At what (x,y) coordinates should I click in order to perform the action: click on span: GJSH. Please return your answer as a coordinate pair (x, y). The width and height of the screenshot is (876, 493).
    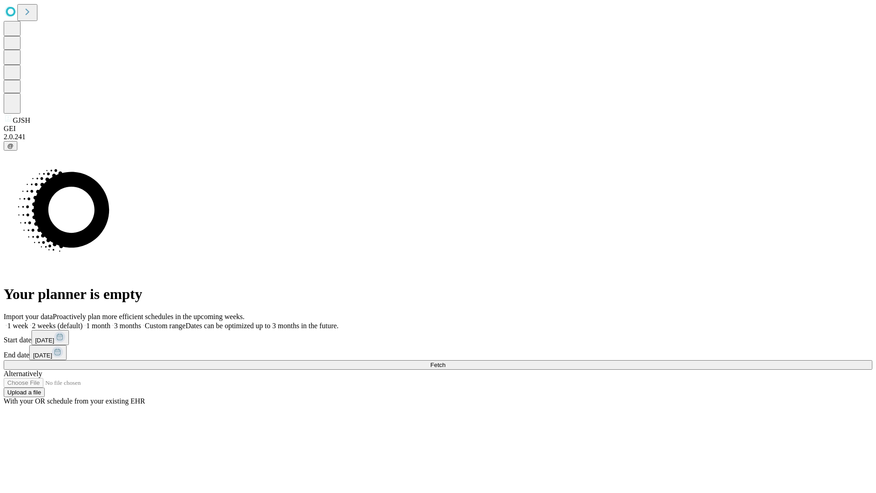
    Looking at the image, I should click on (21, 120).